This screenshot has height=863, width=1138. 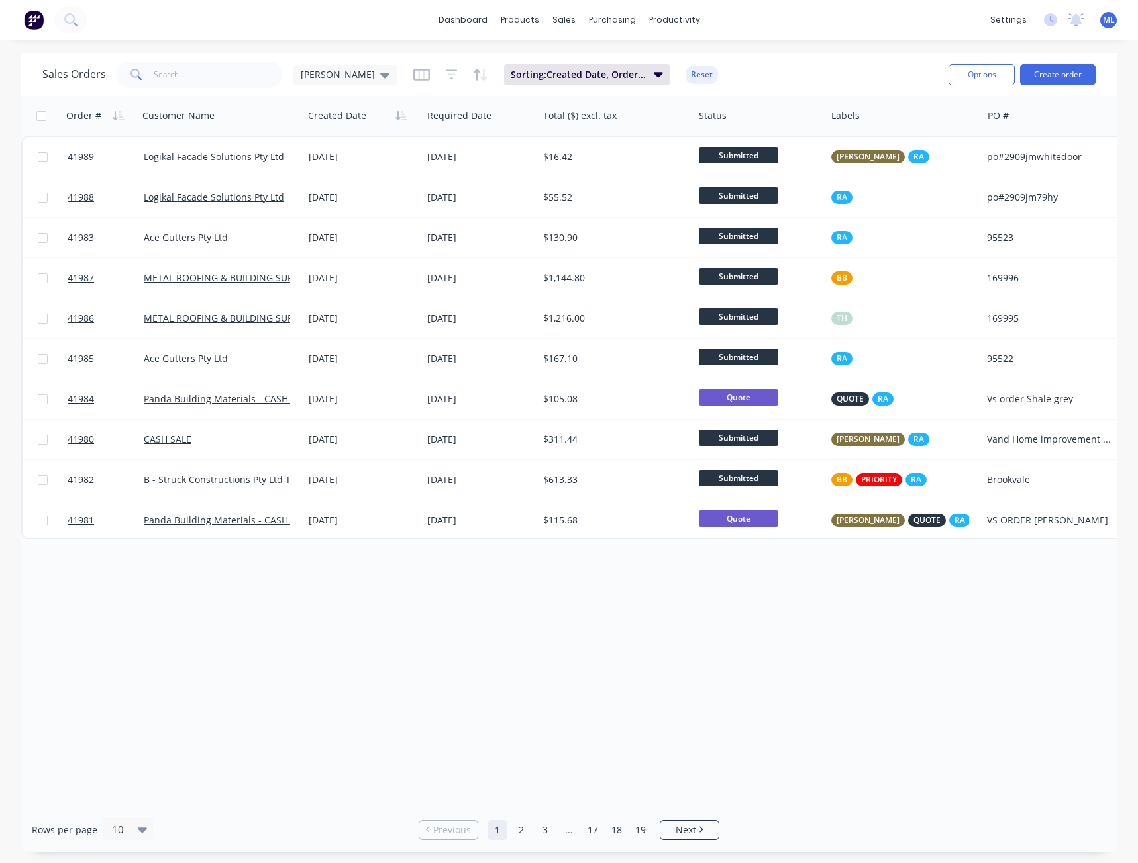 I want to click on button: Reset, so click(x=701, y=75).